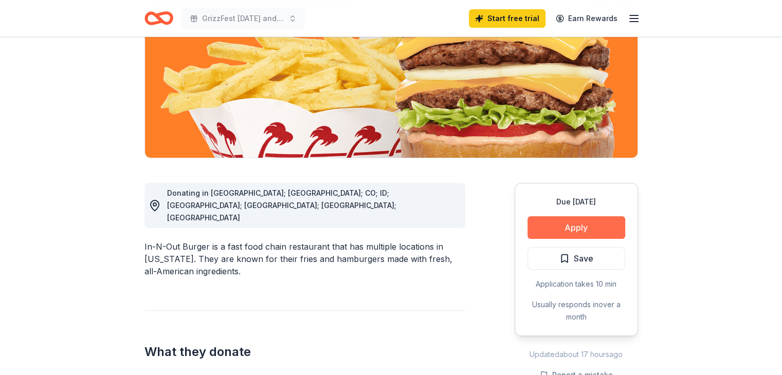 The width and height of the screenshot is (782, 375). What do you see at coordinates (586, 18) in the screenshot?
I see `a: Earn Rewards` at bounding box center [586, 18].